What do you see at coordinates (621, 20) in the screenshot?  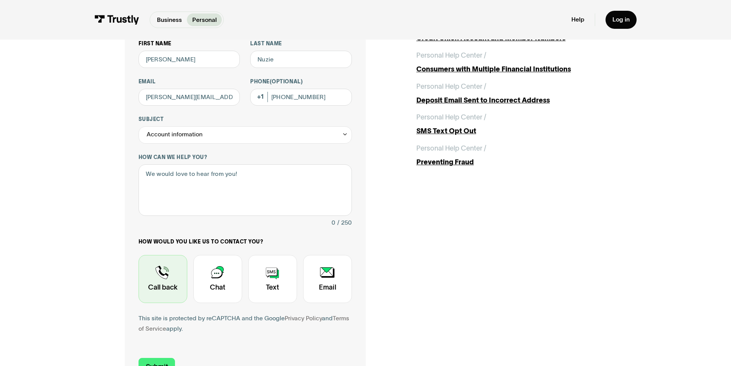 I see `a: Log in` at bounding box center [621, 20].